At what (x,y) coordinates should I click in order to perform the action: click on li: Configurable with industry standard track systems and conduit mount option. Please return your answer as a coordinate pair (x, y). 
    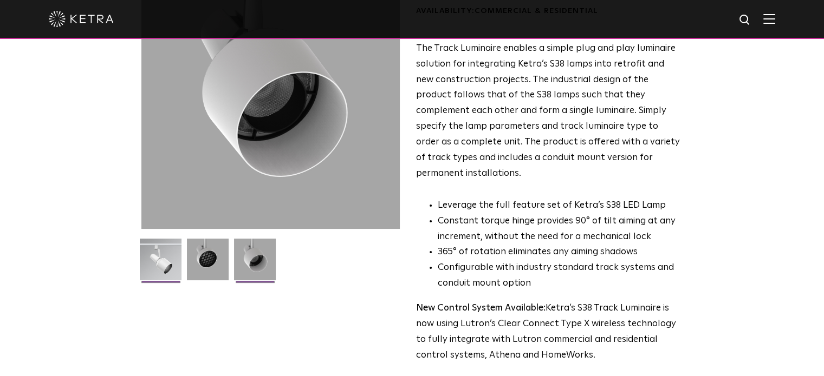
    Looking at the image, I should click on (558, 276).